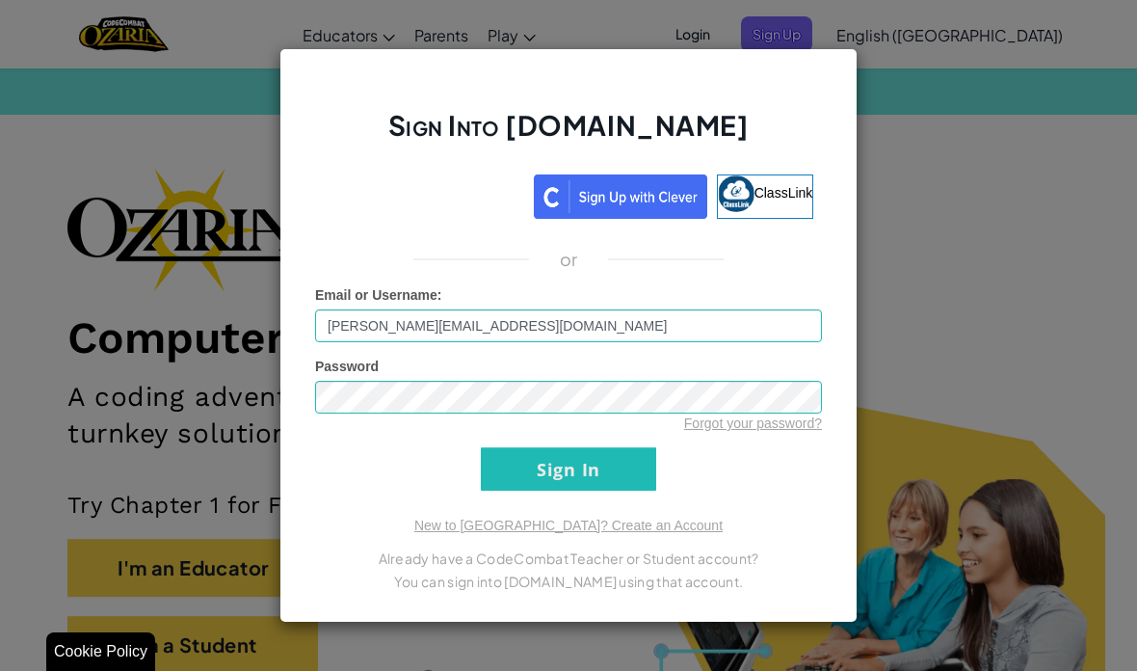 This screenshot has height=671, width=1137. I want to click on div: Über Google anmelden. Wird in neuem Tab geöffnet., so click(424, 194).